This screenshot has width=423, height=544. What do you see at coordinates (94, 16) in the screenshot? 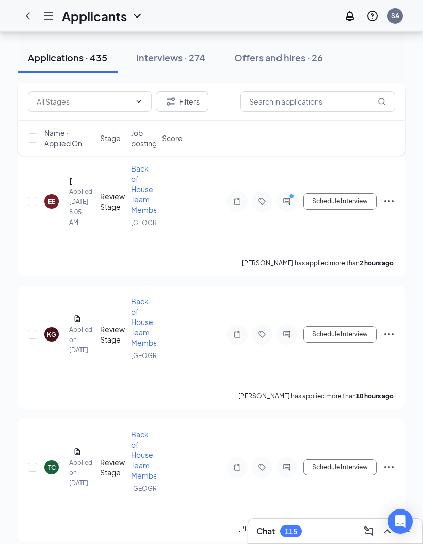
I see `h1: Applicants` at bounding box center [94, 16].